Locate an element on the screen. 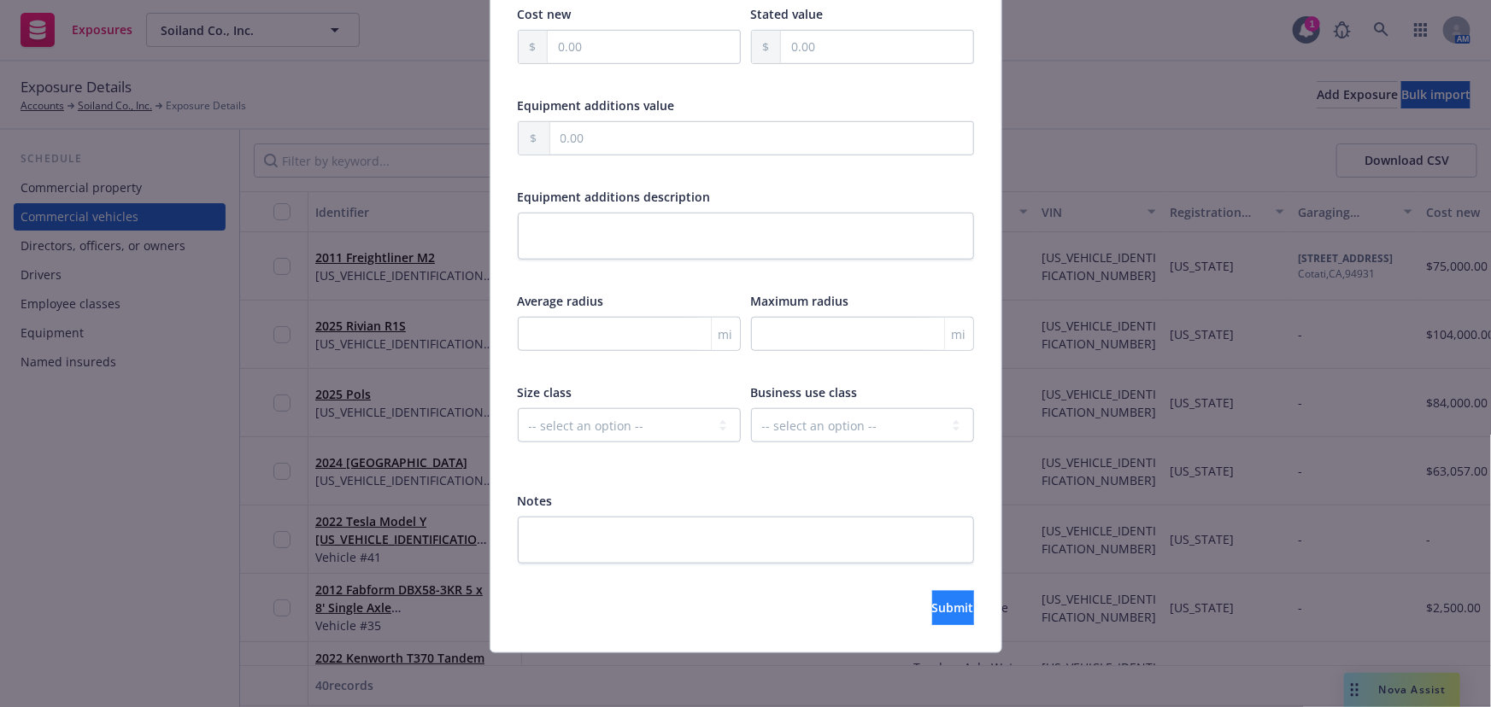 Image resolution: width=1491 pixels, height=707 pixels. span: Average radius is located at coordinates (561, 301).